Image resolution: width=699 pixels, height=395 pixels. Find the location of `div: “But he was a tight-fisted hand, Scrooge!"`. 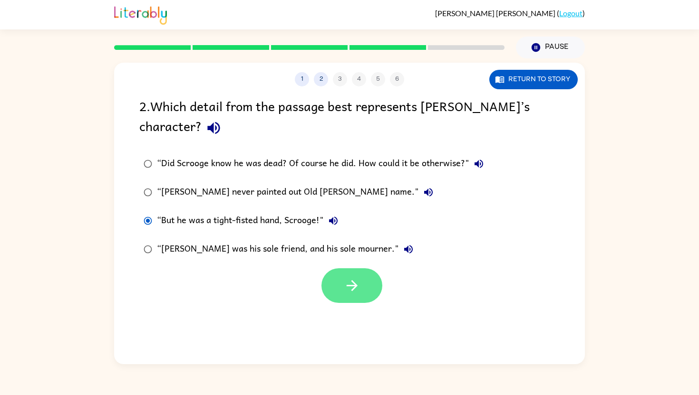

div: “But he was a tight-fisted hand, Scrooge!" is located at coordinates (249, 221).